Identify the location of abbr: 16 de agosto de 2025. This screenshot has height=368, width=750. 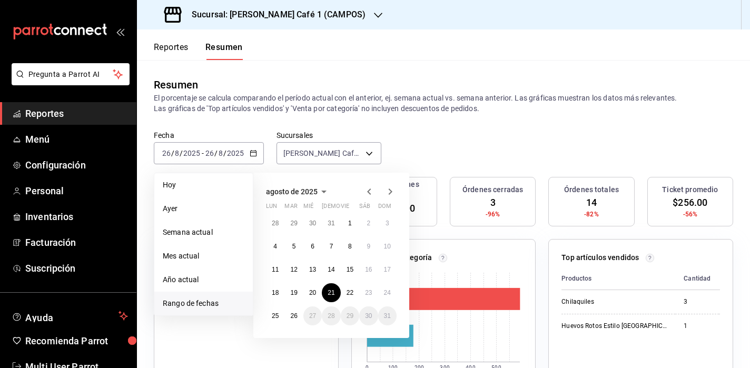
(368, 270).